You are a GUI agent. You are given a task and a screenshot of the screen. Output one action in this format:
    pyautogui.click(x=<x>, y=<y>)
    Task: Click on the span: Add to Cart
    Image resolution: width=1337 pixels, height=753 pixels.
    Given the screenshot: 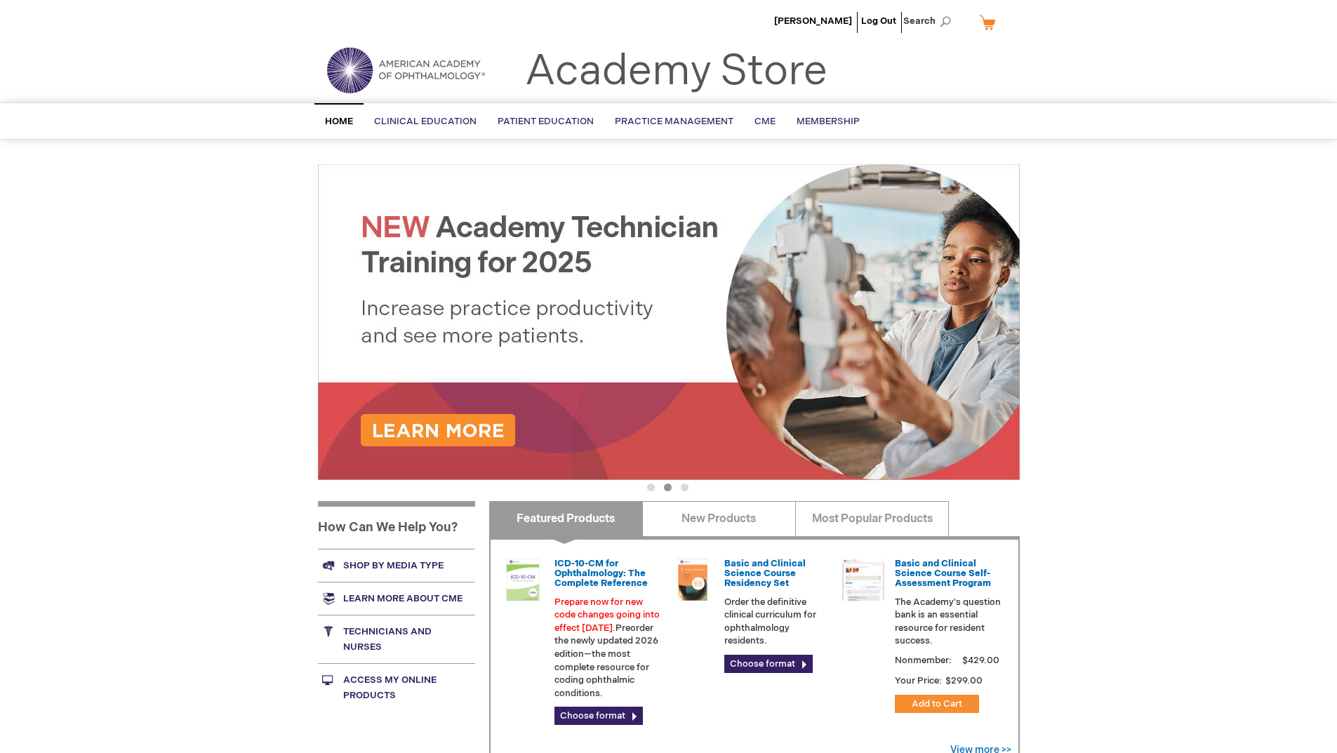 What is the action you would take?
    pyautogui.click(x=937, y=704)
    